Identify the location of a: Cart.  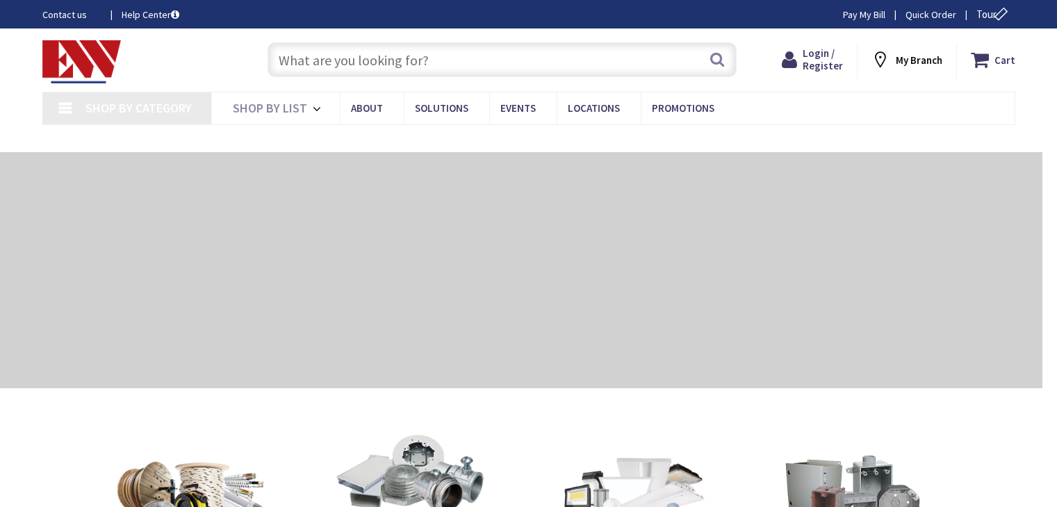
(993, 60).